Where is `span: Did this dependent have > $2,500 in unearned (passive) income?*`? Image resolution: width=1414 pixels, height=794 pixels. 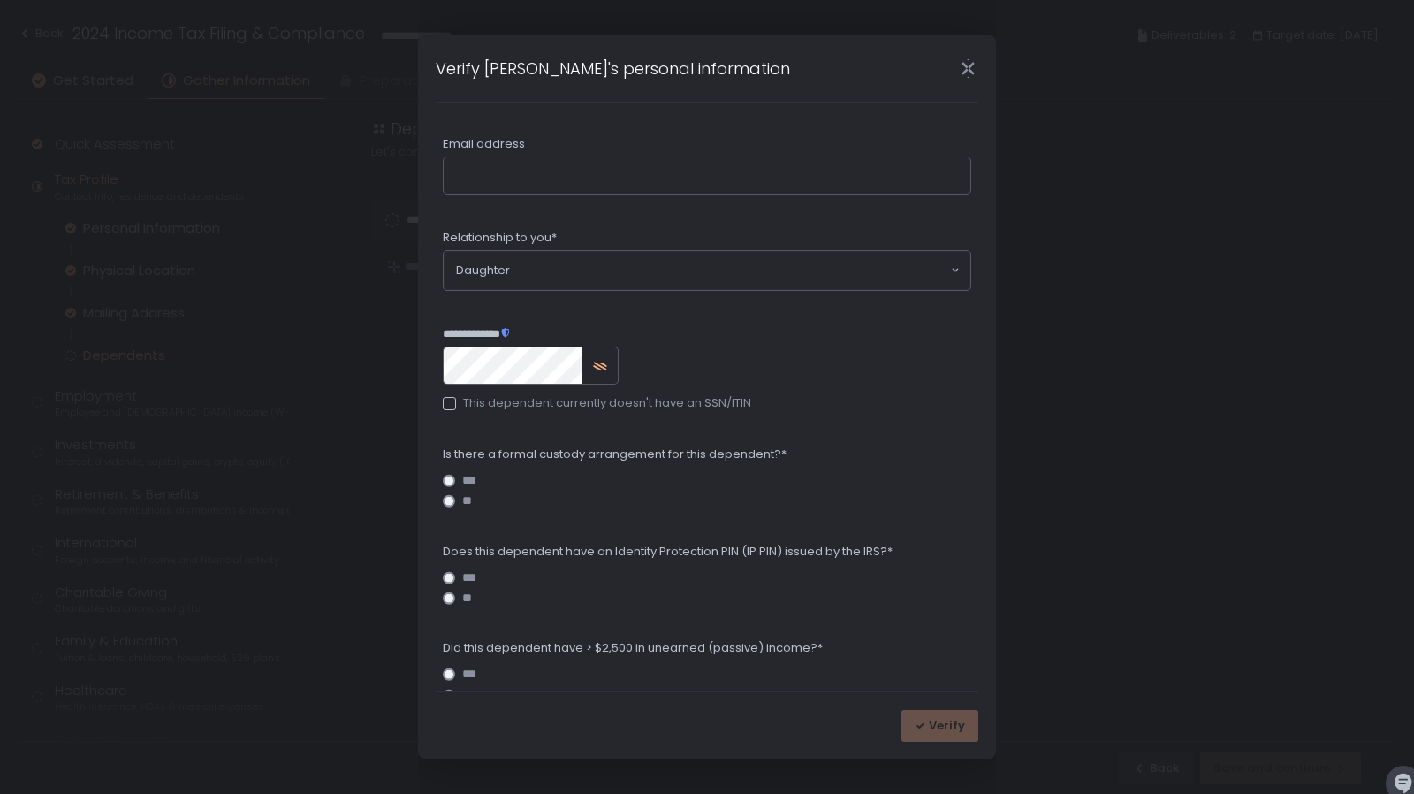 span: Did this dependent have > $2,500 in unearned (passive) income?* is located at coordinates (633, 648).